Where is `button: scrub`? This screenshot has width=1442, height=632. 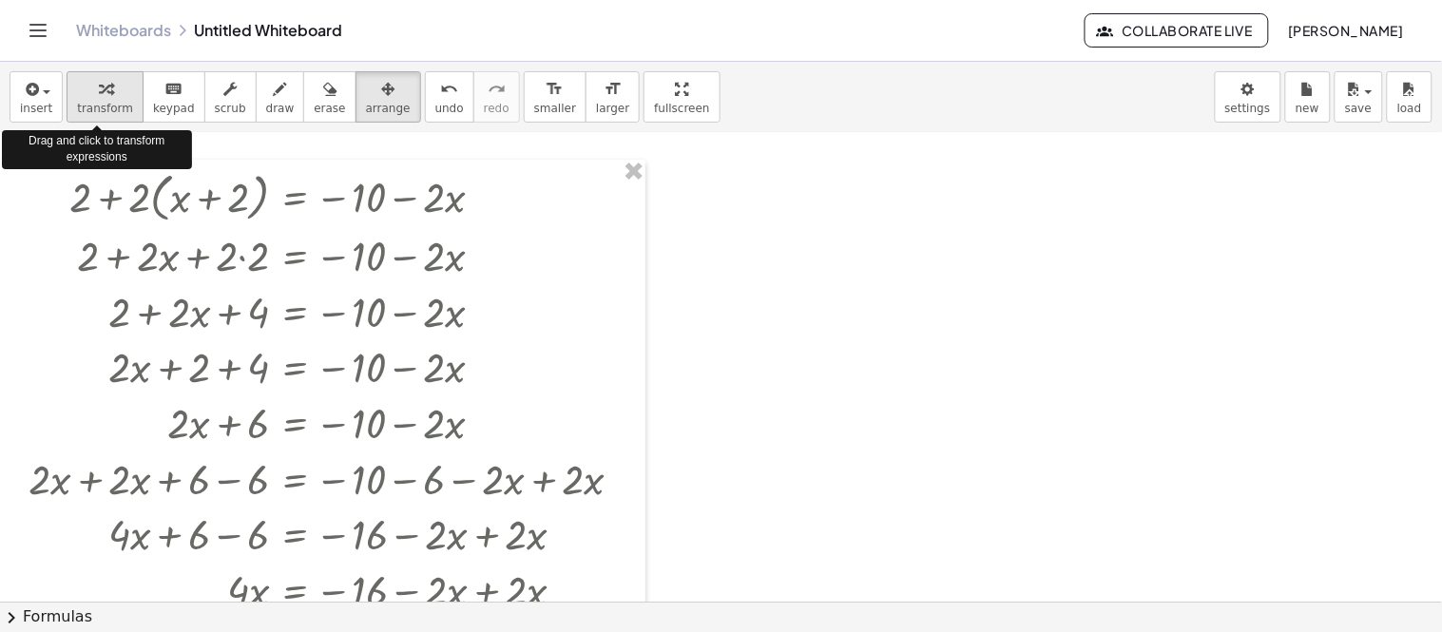 button: scrub is located at coordinates (230, 97).